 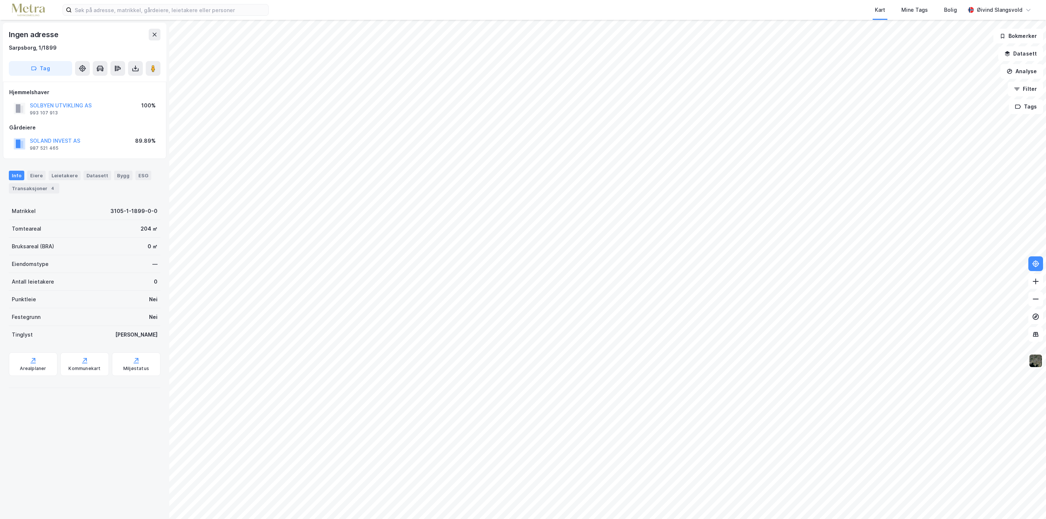 What do you see at coordinates (33, 282) in the screenshot?
I see `div: Antall leietakere` at bounding box center [33, 282].